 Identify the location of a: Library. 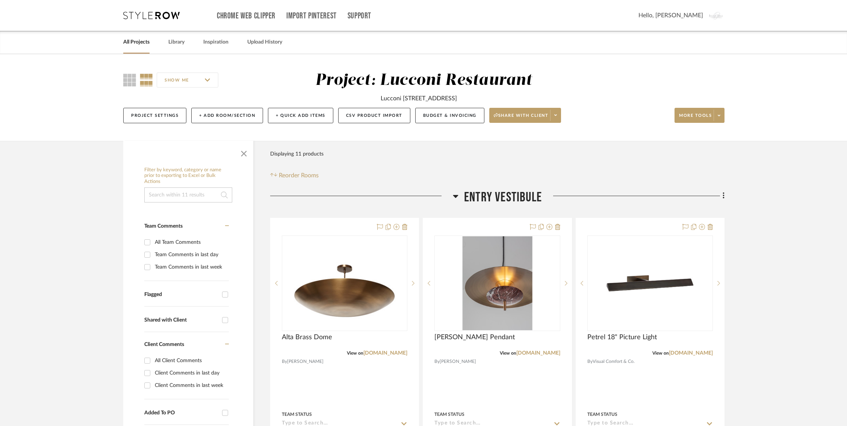
(176, 42).